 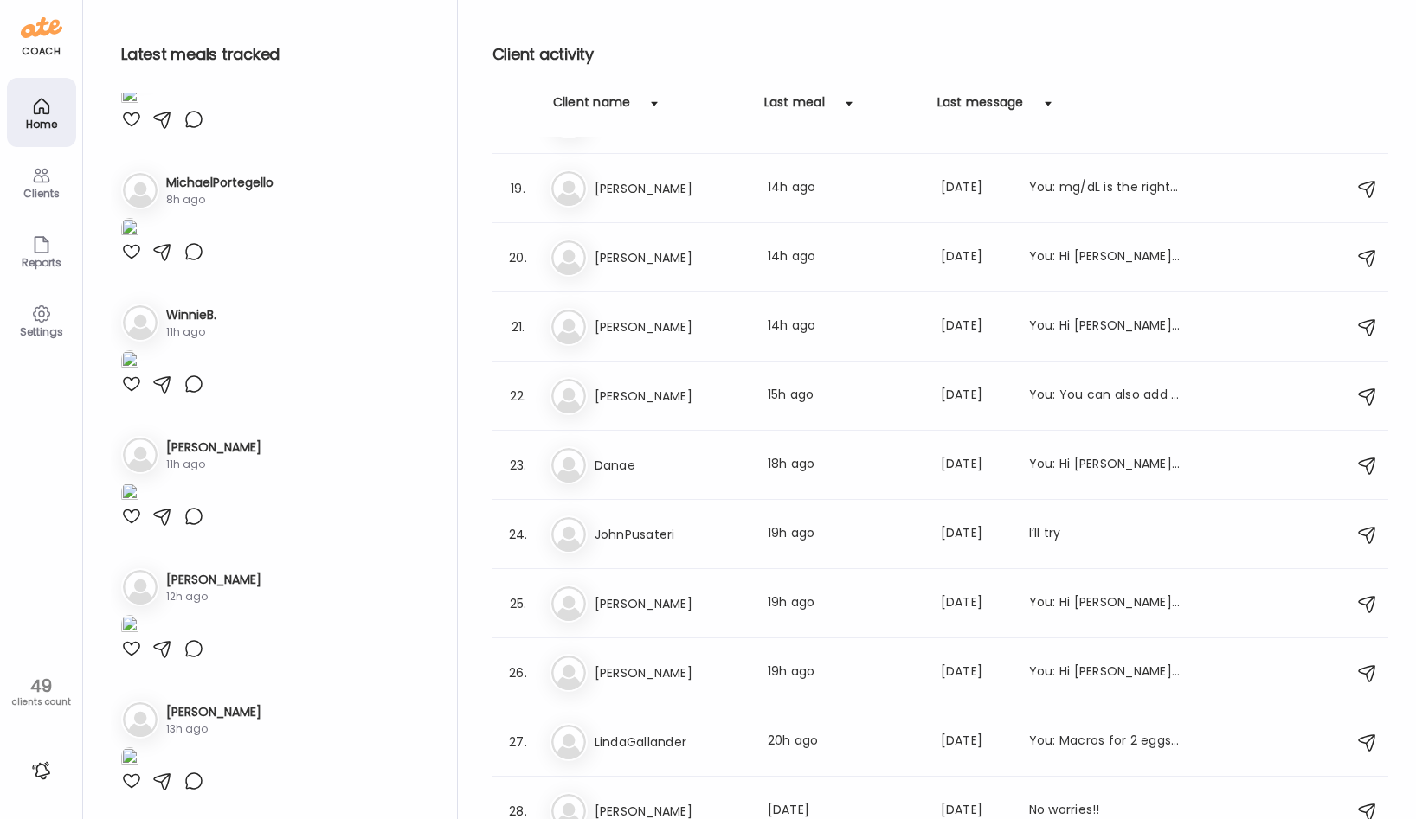 I want to click on div: 23., so click(x=518, y=466).